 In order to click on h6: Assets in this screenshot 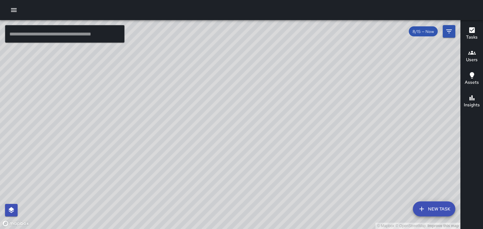, I will do `click(471, 83)`.